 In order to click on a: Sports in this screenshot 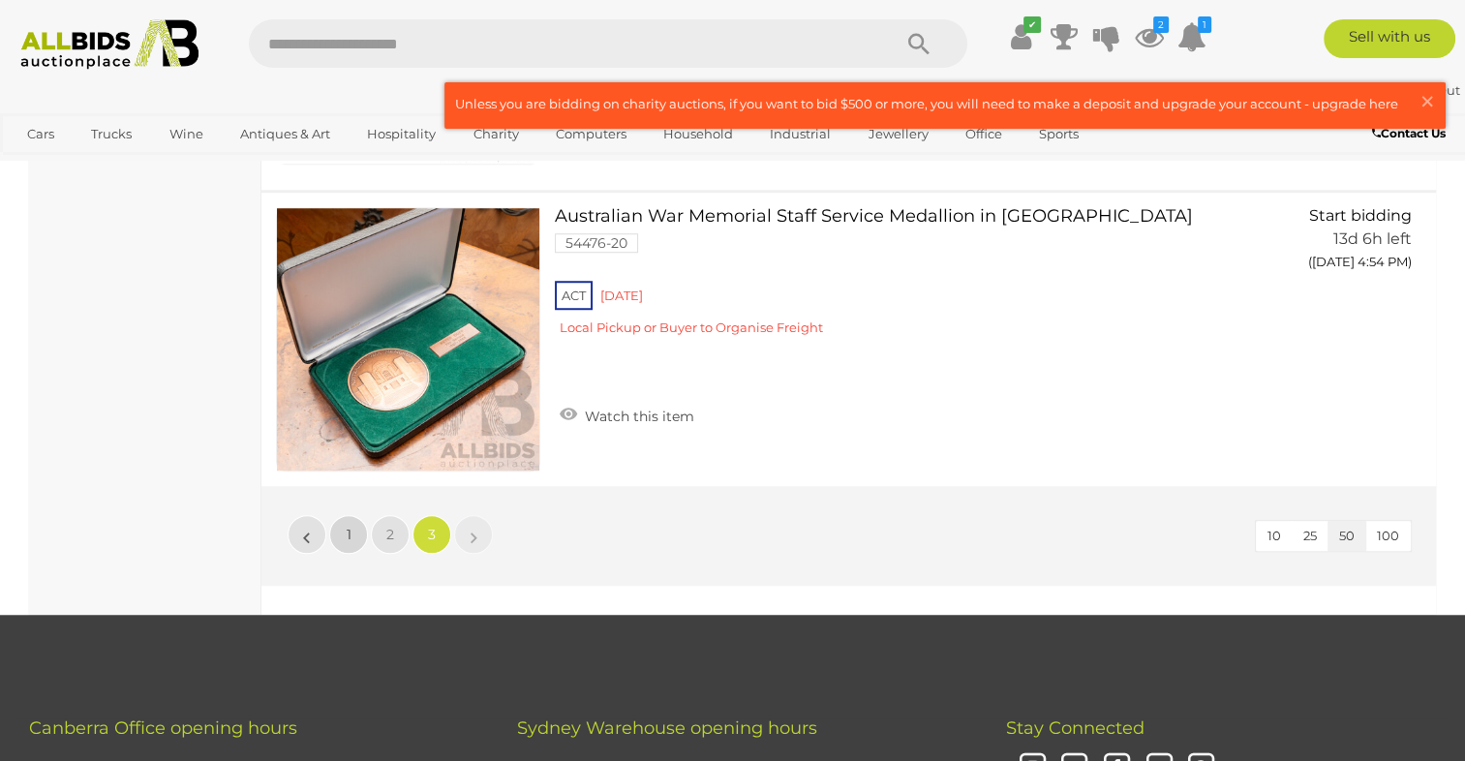, I will do `click(1058, 134)`.